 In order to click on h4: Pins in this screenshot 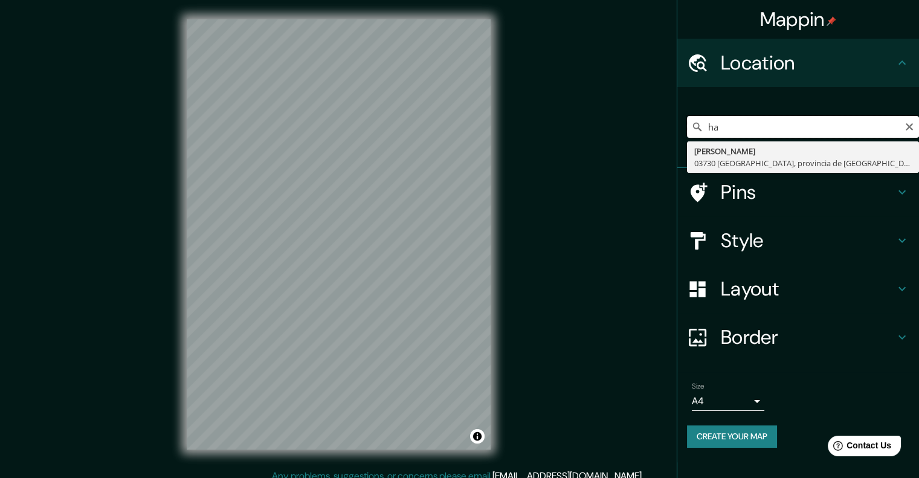, I will do `click(808, 192)`.